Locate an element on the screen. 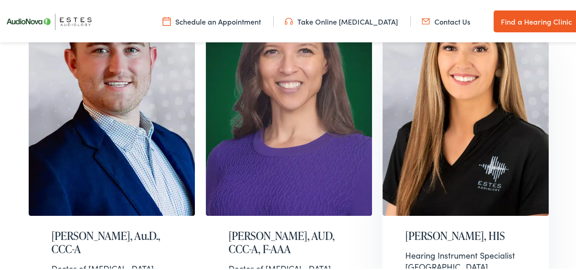 The width and height of the screenshot is (576, 270). a: Contact Us is located at coordinates (446, 20).